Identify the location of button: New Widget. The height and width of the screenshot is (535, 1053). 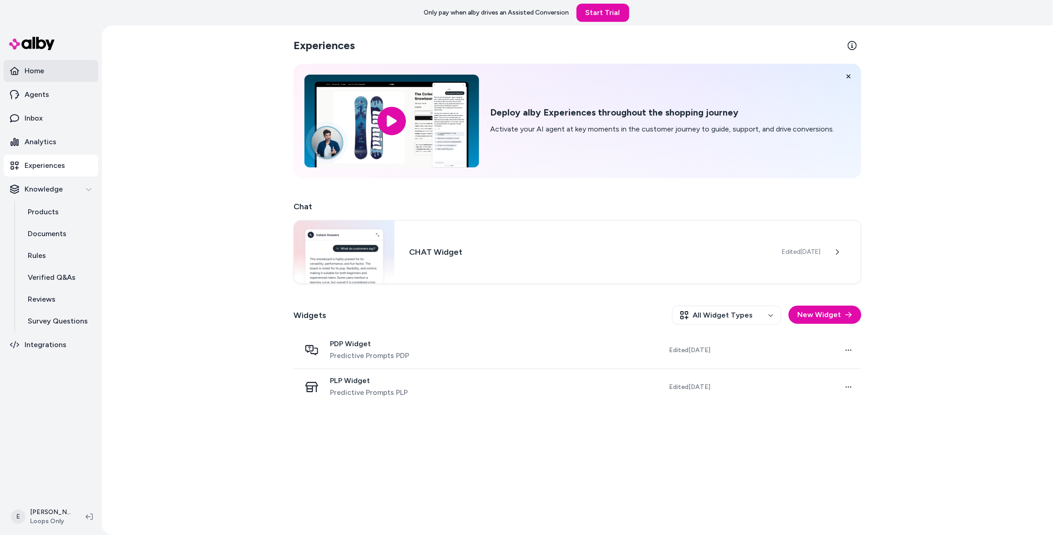
(825, 315).